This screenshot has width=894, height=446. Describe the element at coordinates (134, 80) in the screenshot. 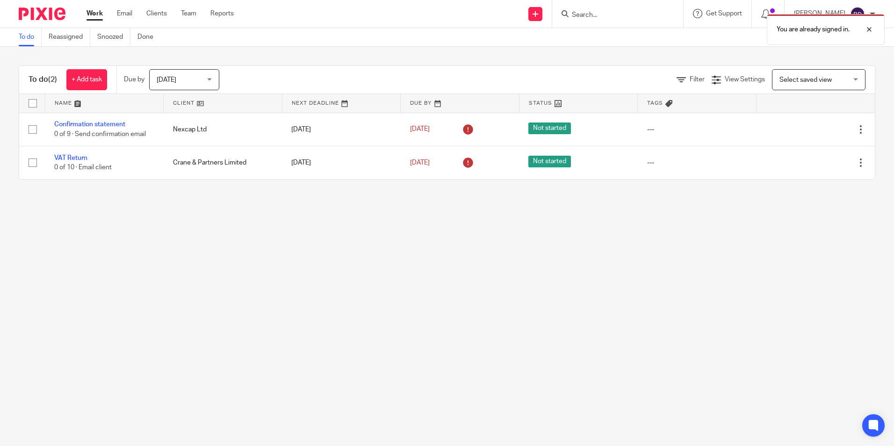

I see `p: Due by` at that location.